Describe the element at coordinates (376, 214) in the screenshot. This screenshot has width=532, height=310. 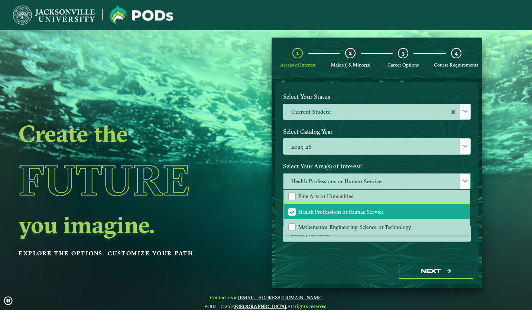
I see `label: Enter your email below to receive a summary of the POD that you create.` at that location.